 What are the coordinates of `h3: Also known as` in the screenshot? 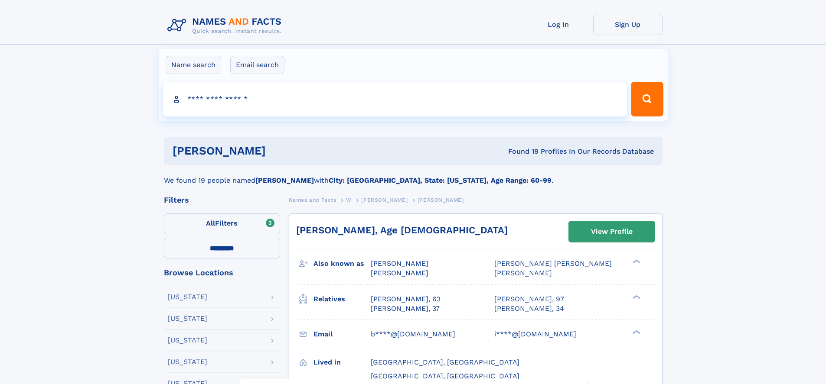 It's located at (342, 264).